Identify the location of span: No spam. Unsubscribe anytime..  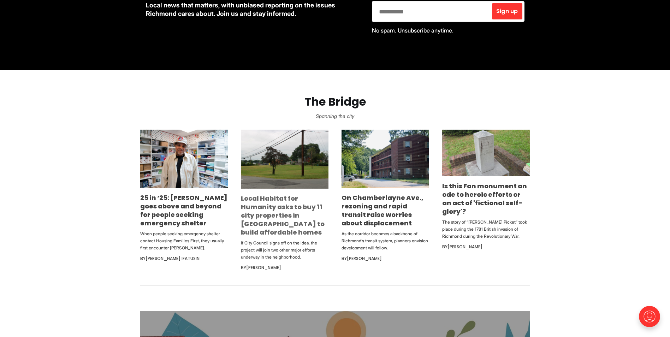
(413, 30).